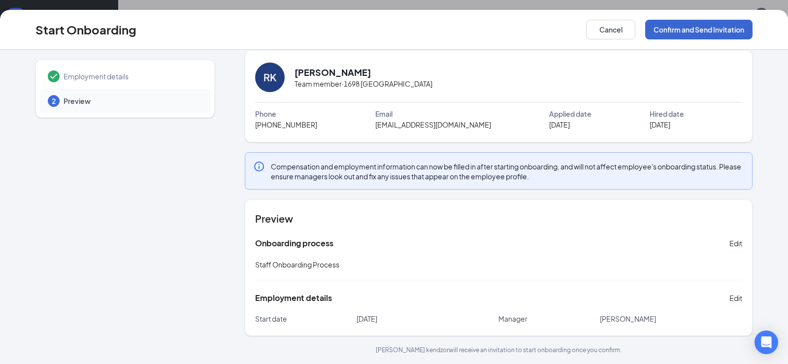 The height and width of the screenshot is (364, 788). Describe the element at coordinates (270, 77) in the screenshot. I see `div: RK` at that location.